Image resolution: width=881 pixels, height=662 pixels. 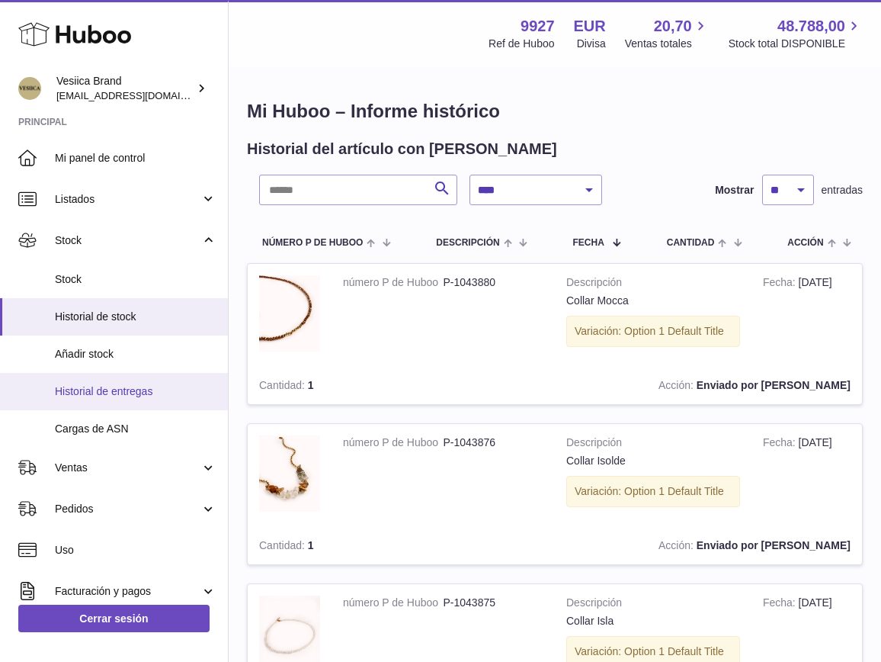 I want to click on span: Acción, so click(x=805, y=242).